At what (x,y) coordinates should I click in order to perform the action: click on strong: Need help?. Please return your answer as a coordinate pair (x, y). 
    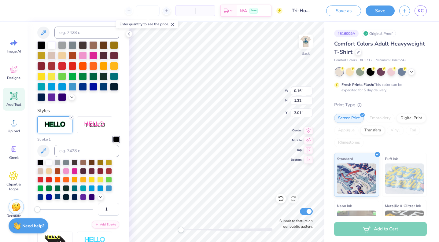
    Looking at the image, I should click on (33, 226).